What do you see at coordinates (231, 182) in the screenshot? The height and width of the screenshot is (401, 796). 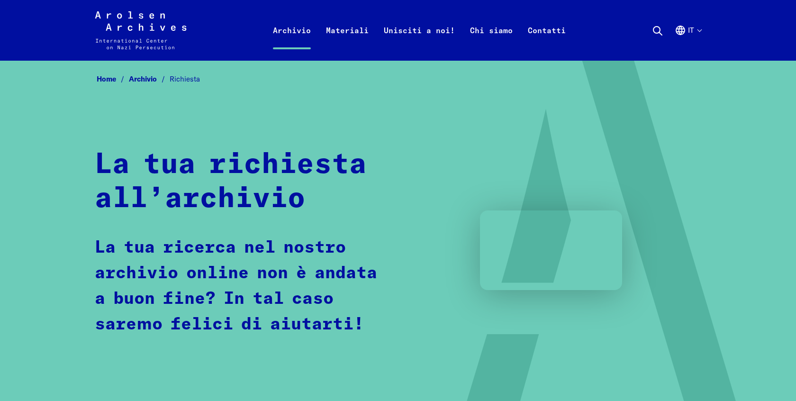 I see `strong: La tua richiesta all’archivio` at bounding box center [231, 182].